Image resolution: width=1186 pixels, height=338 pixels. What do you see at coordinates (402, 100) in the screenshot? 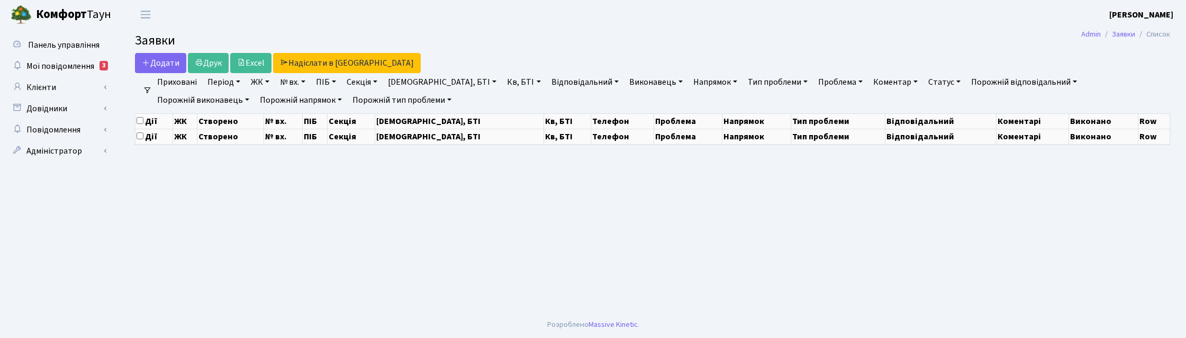
I see `a: Порожній тип проблеми` at bounding box center [402, 100].